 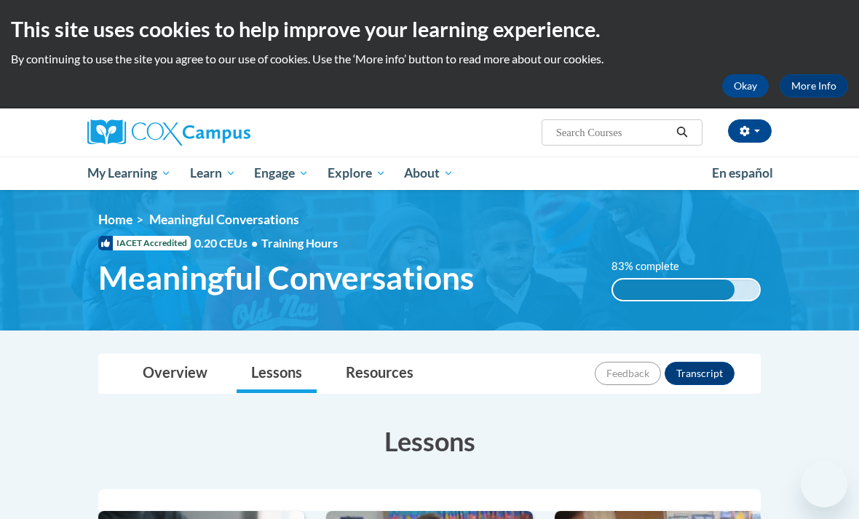 What do you see at coordinates (299, 242) in the screenshot?
I see `span: Training Hours` at bounding box center [299, 242].